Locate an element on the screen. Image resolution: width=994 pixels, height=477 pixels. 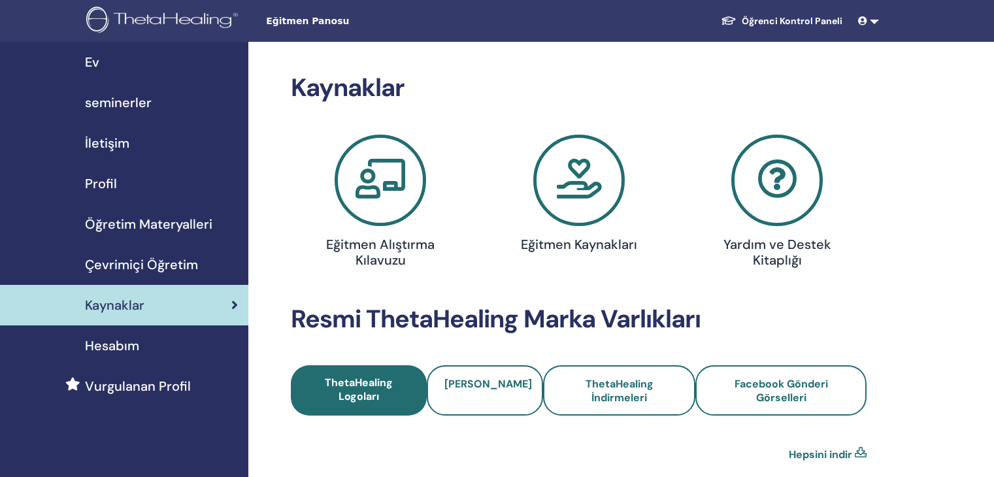
a: Eğitmen Kaynakları is located at coordinates (579, 196).